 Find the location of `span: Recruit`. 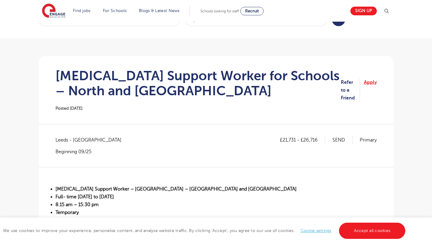

span: Recruit is located at coordinates (252, 11).